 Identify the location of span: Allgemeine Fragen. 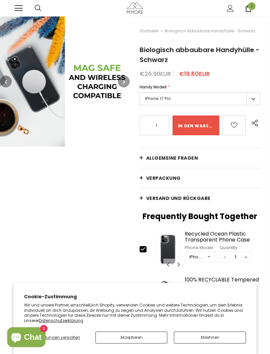
(172, 158).